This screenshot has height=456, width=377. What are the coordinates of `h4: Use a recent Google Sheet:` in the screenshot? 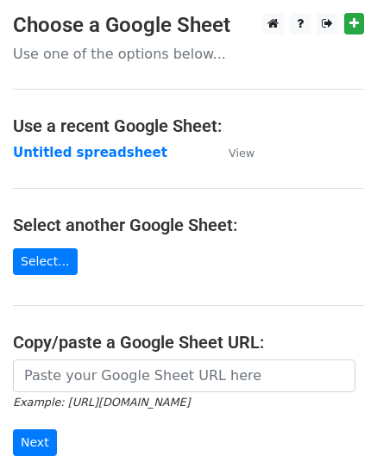 It's located at (188, 126).